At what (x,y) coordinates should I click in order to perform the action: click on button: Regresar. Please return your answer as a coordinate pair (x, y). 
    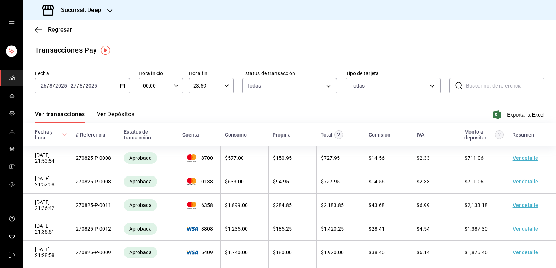
    Looking at the image, I should click on (53, 29).